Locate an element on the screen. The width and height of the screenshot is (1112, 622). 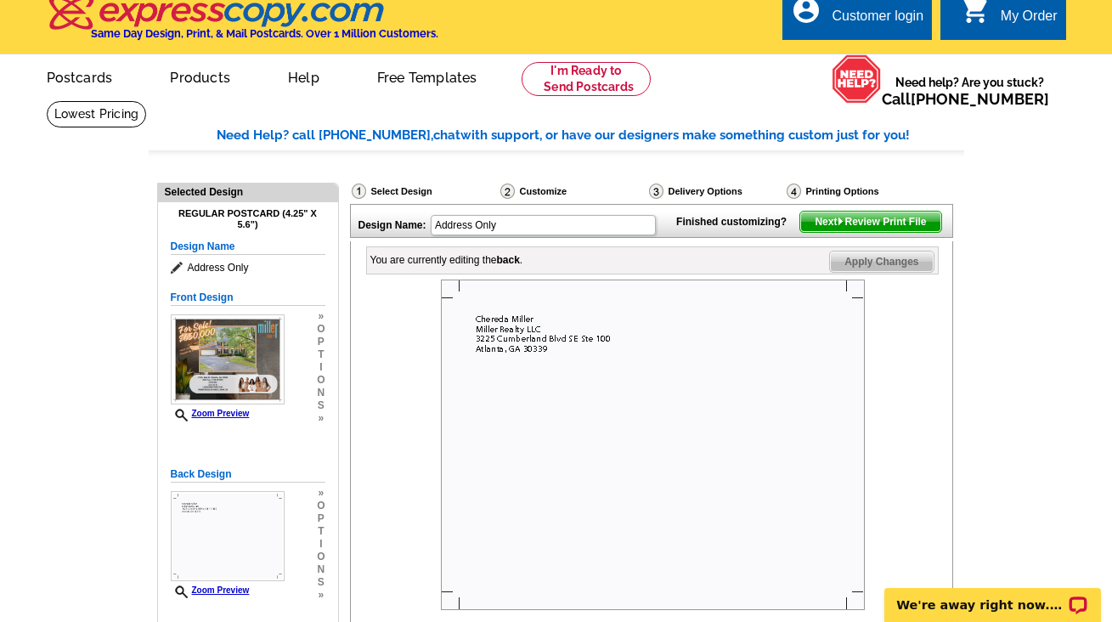
span: Address Only is located at coordinates (248, 268).